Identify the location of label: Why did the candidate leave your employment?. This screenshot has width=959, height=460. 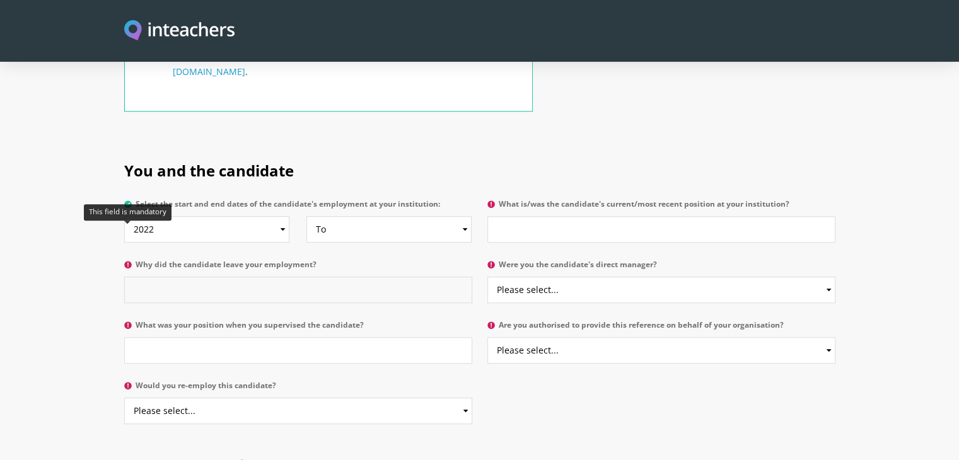
(298, 268).